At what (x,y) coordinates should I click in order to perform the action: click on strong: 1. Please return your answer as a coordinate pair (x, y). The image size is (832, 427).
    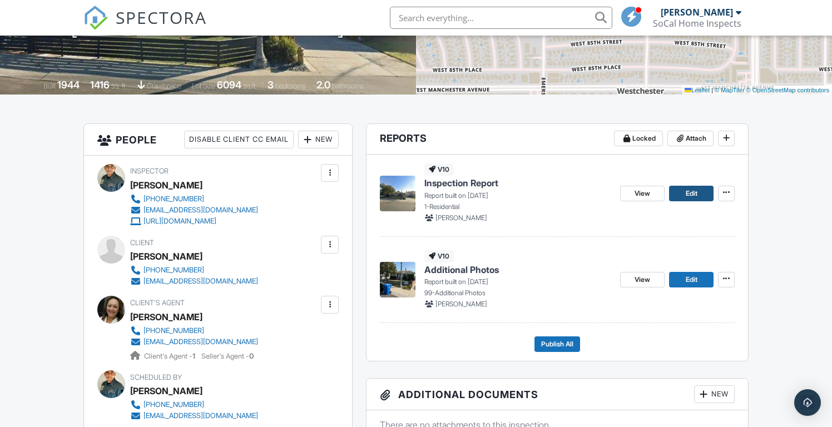
    Looking at the image, I should click on (193, 356).